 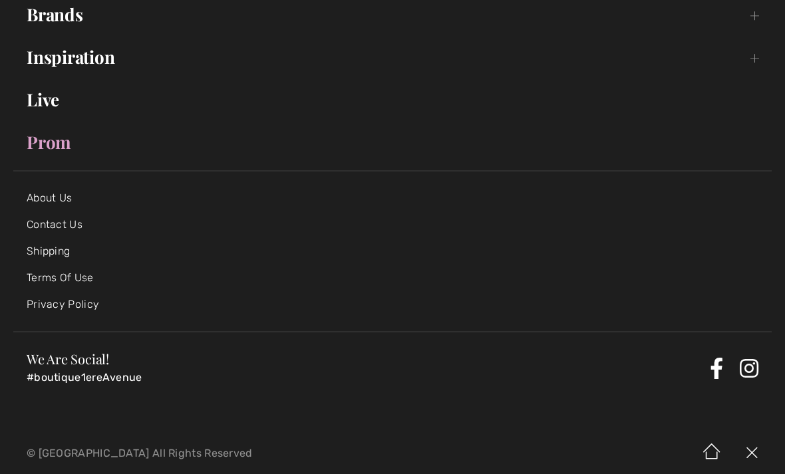 What do you see at coordinates (716, 369) in the screenshot?
I see `a: Facebook` at bounding box center [716, 369].